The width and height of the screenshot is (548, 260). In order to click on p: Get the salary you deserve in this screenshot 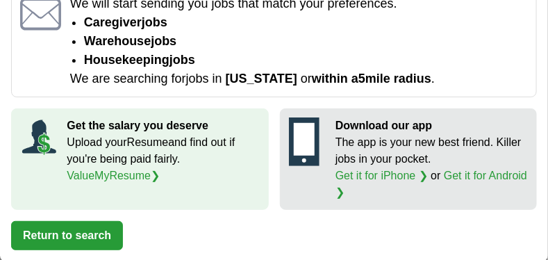, I will do `click(163, 126)`.